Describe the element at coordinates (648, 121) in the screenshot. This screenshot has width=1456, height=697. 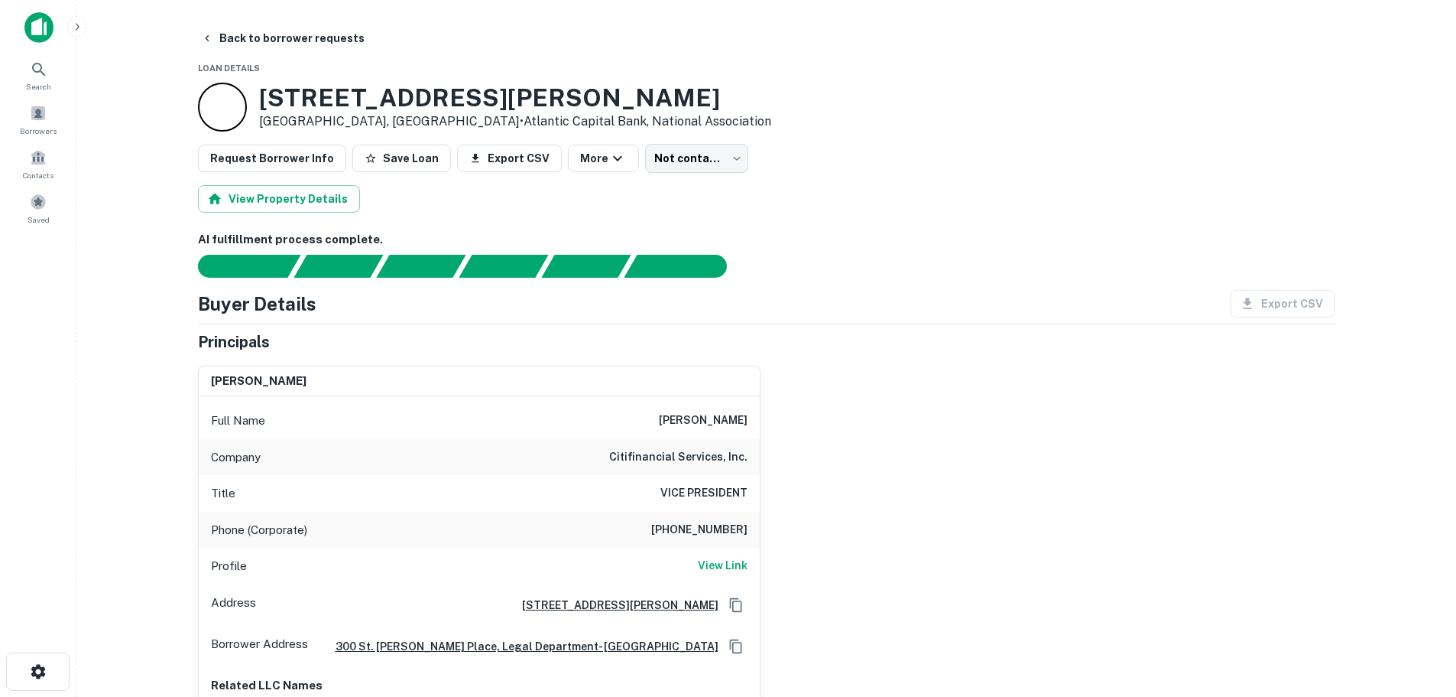
I see `a: Atlantic Capital Bank, National Association` at that location.